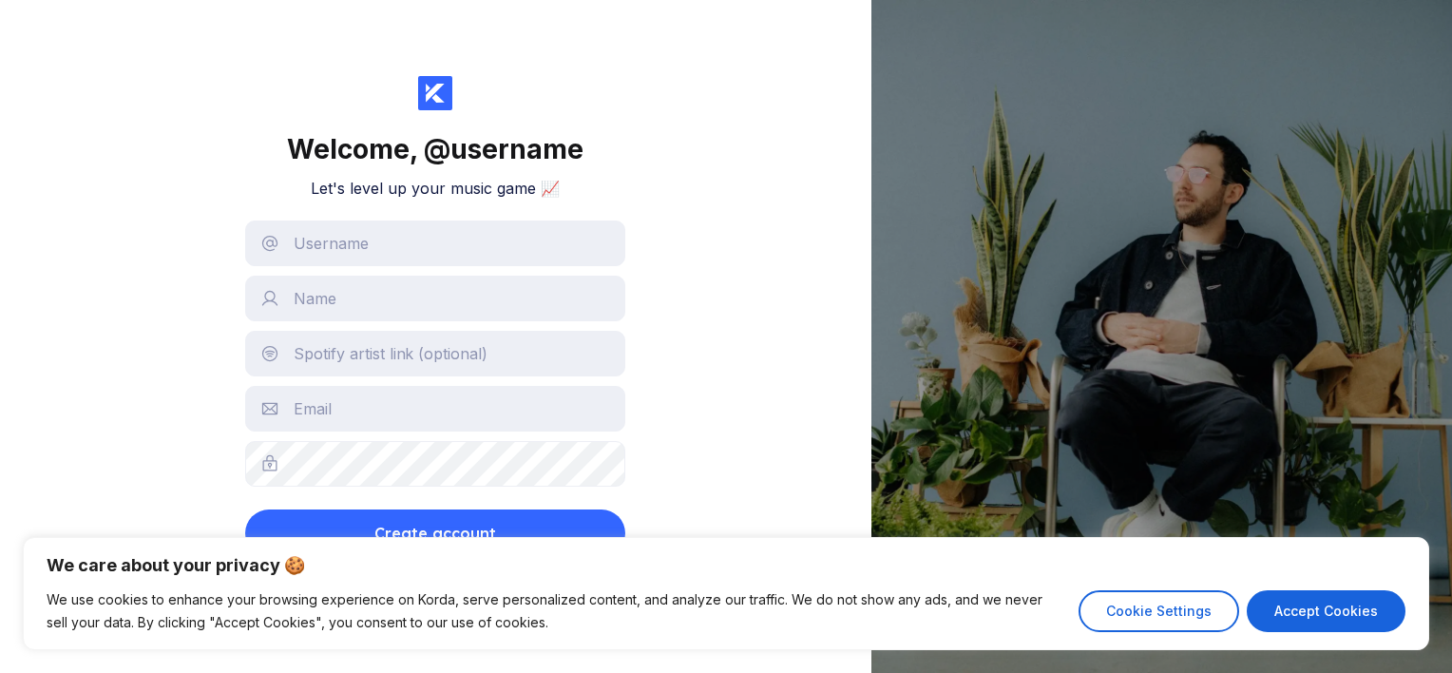 Image resolution: width=1452 pixels, height=673 pixels. I want to click on p: We care about your privacy 🍪, so click(726, 566).